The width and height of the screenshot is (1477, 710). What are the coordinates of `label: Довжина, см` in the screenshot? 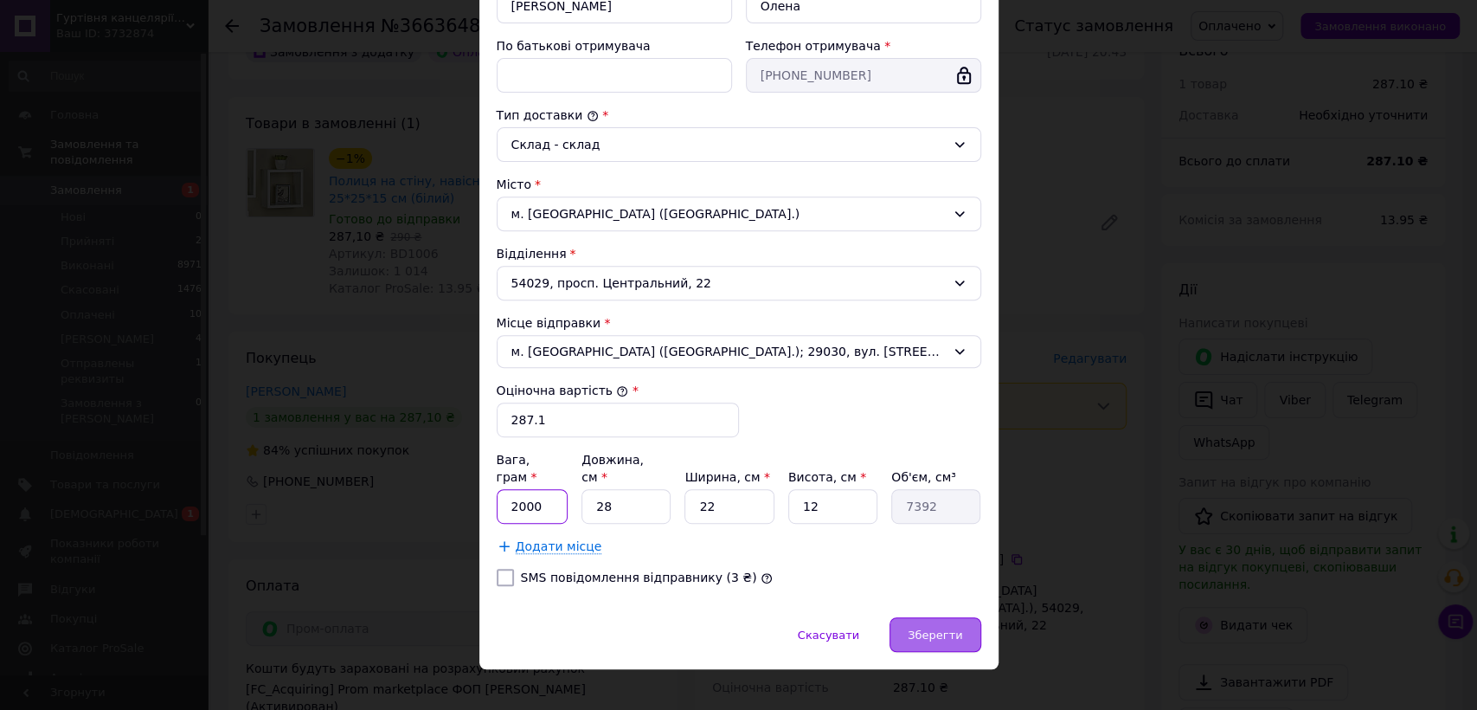 It's located at (613, 468).